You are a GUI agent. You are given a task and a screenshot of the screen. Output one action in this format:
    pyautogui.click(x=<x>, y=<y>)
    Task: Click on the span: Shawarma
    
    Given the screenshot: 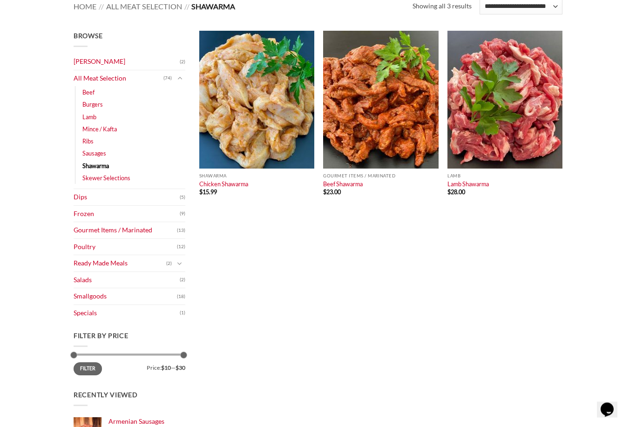 What is the action you would take?
    pyautogui.click(x=213, y=7)
    